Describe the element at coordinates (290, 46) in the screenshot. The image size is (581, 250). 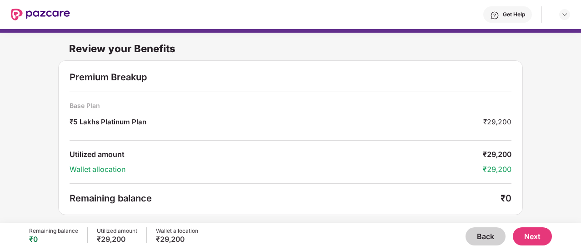
I see `div: Review your Benefits` at that location.